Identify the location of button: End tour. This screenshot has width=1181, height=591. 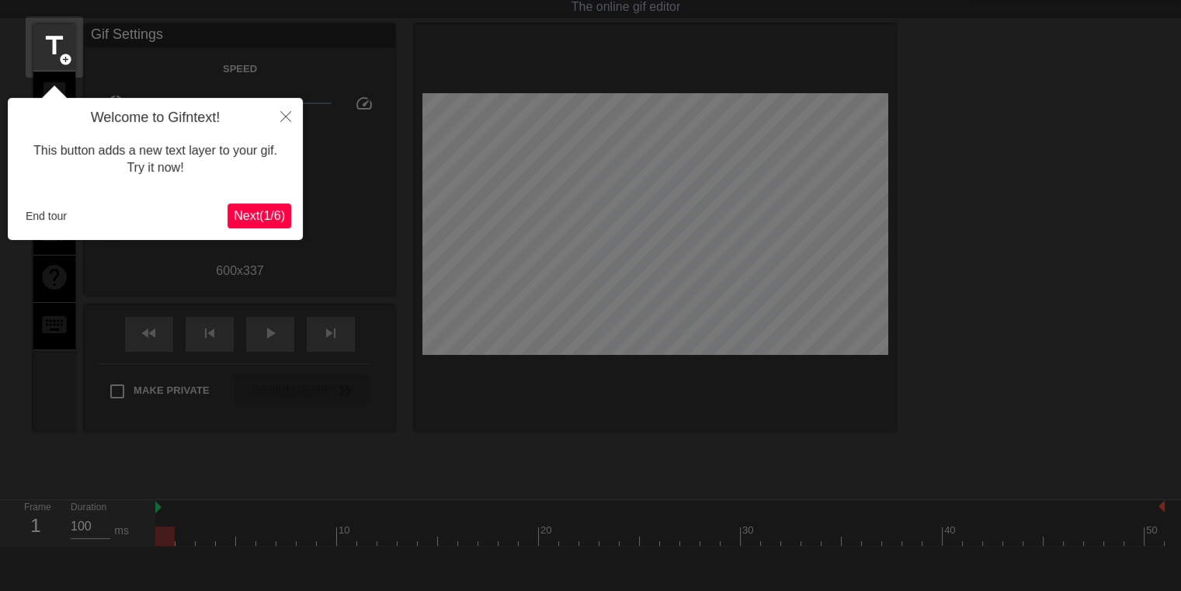
(46, 216).